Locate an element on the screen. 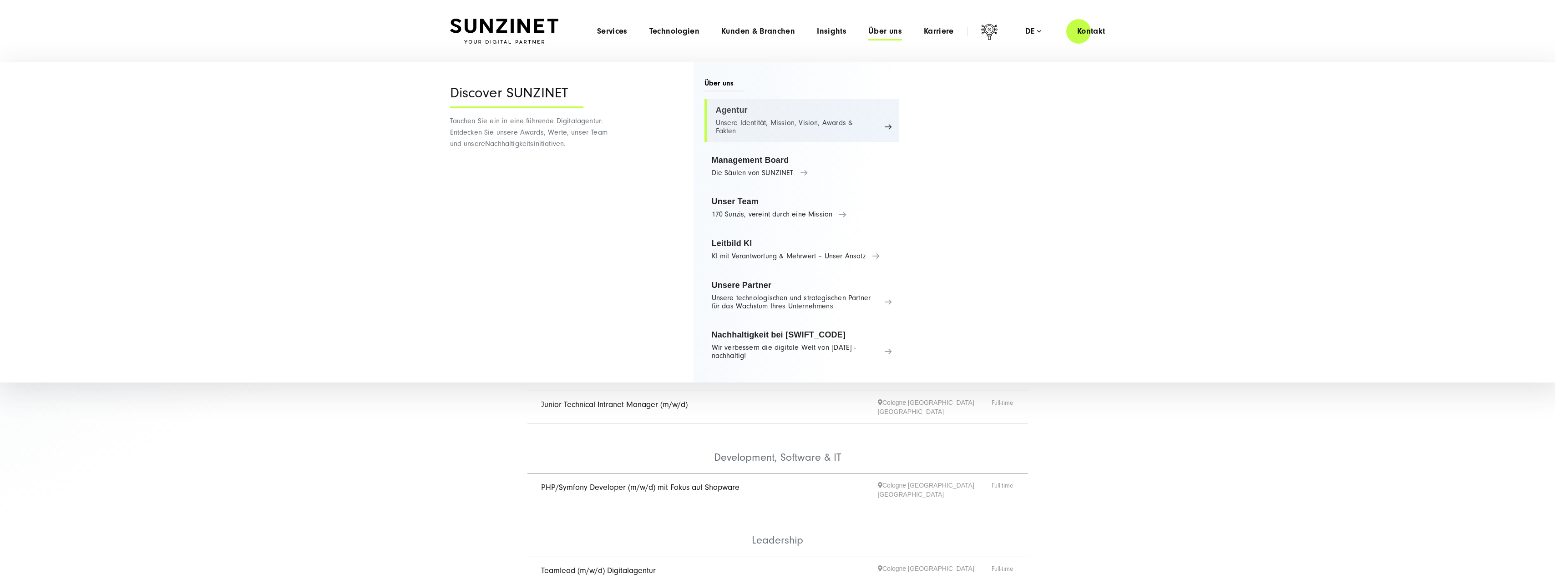  div: Nachhaltigkeitsinitiativen. is located at coordinates (535, 223).